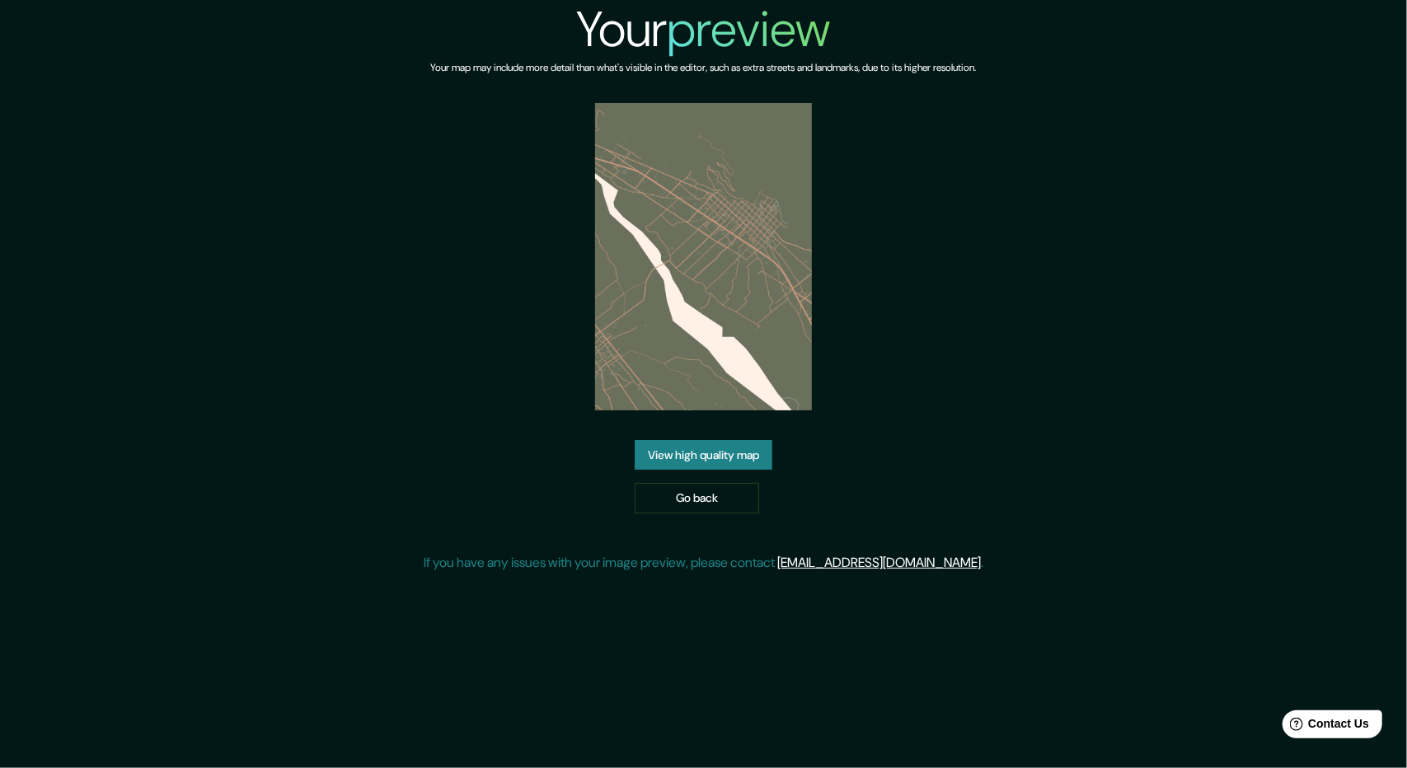 The width and height of the screenshot is (1407, 768). Describe the element at coordinates (703, 455) in the screenshot. I see `a: View high quality map` at that location.